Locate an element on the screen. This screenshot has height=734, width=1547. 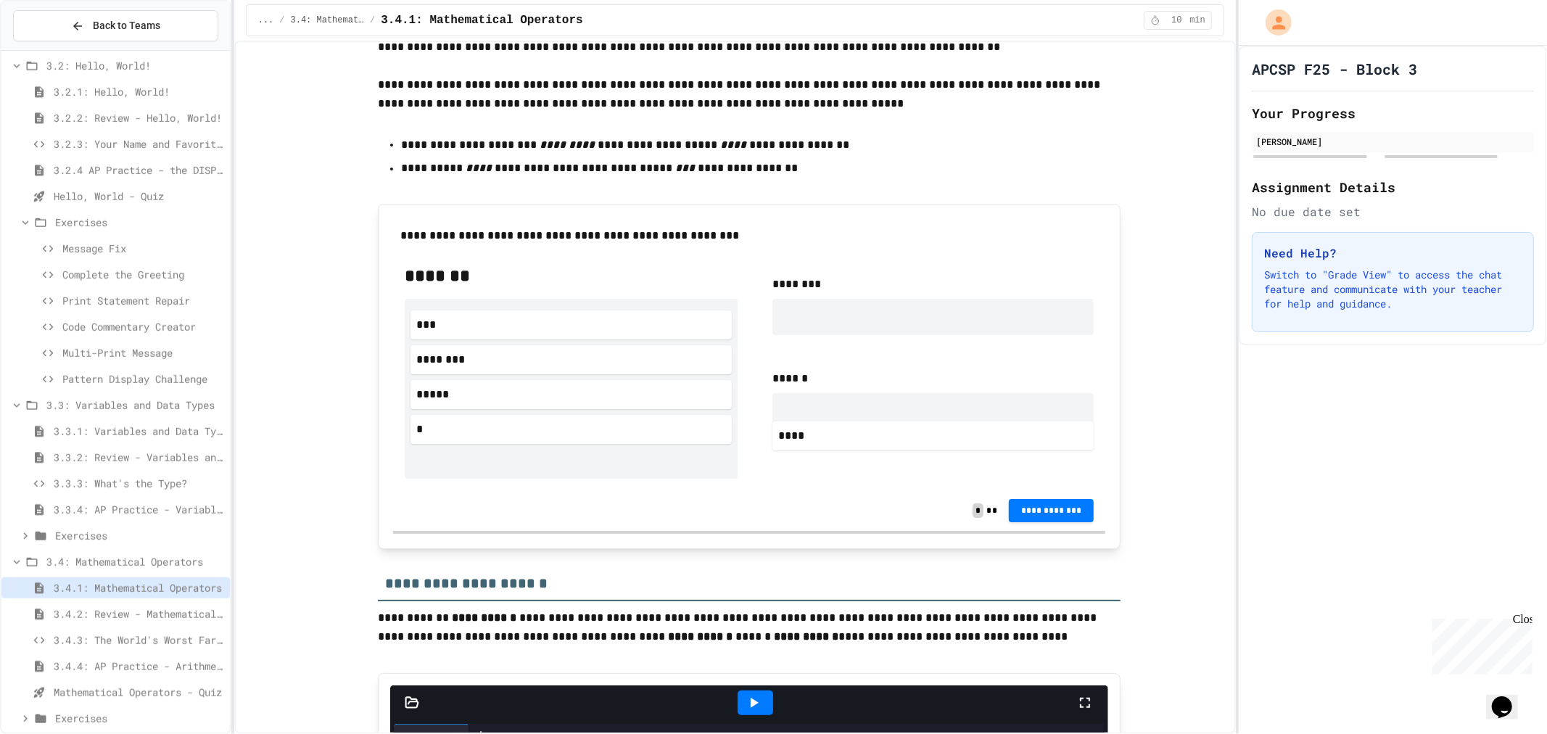
span: Multi-Print Message is located at coordinates (143, 353).